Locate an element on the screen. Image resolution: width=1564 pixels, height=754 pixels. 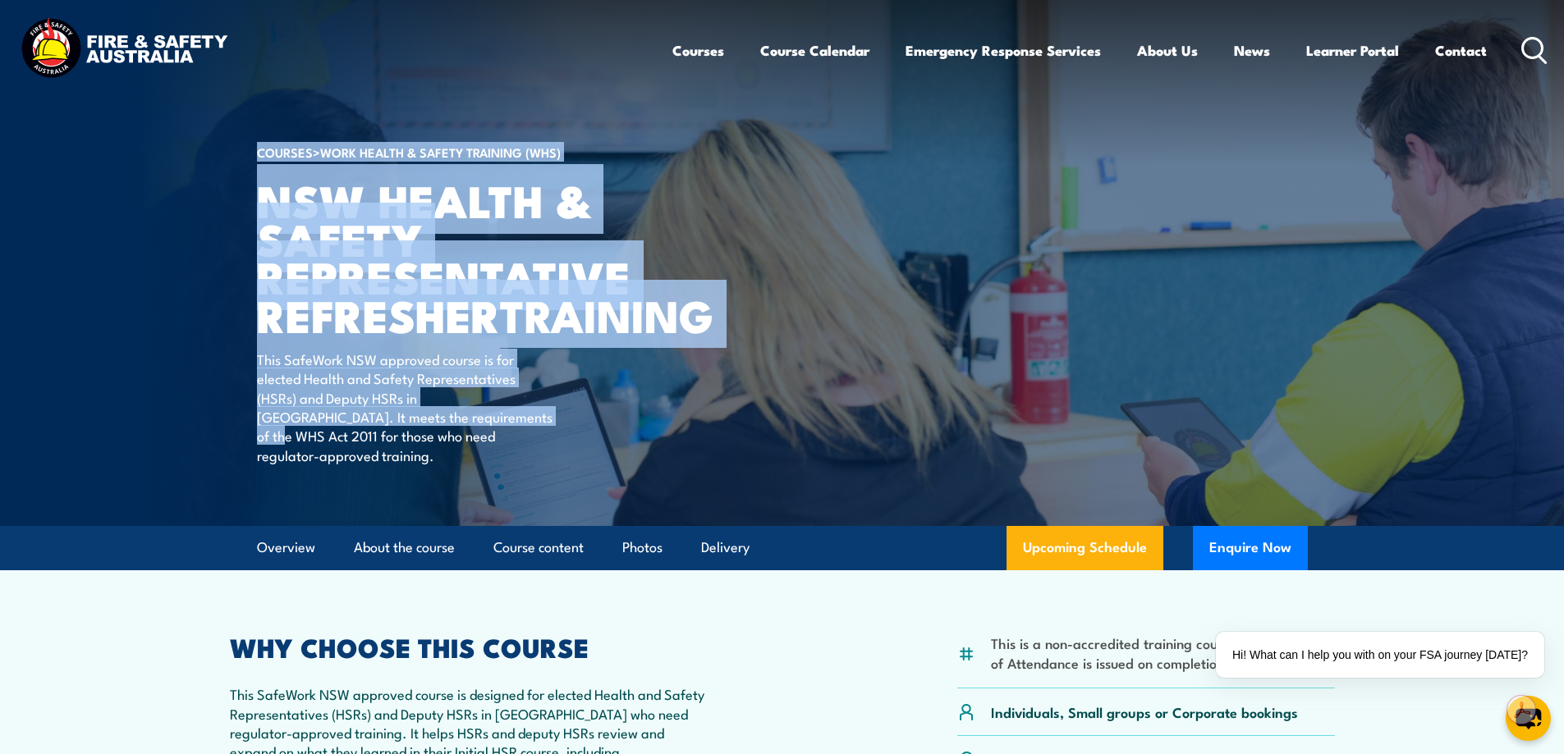
a: Contact is located at coordinates (1460, 50).